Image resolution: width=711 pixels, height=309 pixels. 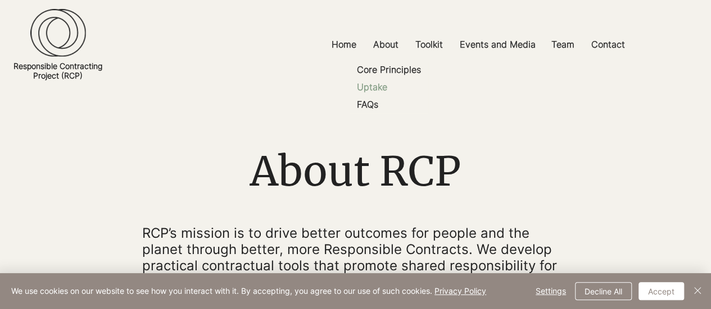 What do you see at coordinates (562, 44) in the screenshot?
I see `p: Team` at bounding box center [562, 44].